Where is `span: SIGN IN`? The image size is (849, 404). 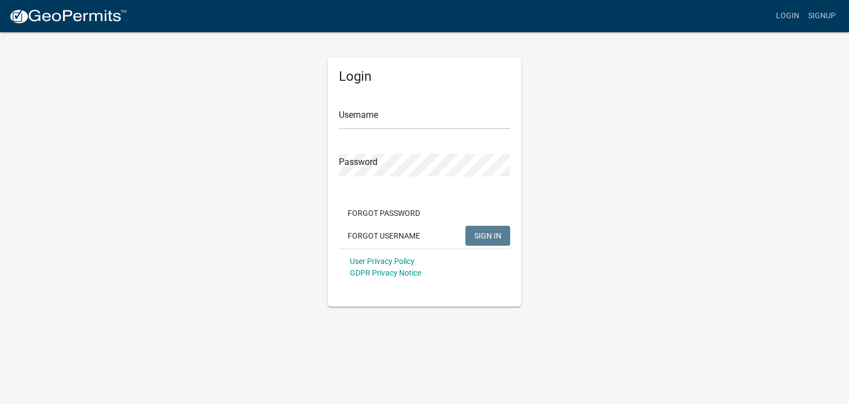 span: SIGN IN is located at coordinates (488, 235).